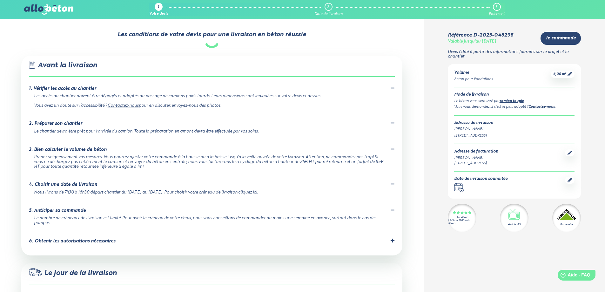 The image size is (605, 292). Describe the element at coordinates (512, 101) in the screenshot. I see `a: camion toupie` at that location.